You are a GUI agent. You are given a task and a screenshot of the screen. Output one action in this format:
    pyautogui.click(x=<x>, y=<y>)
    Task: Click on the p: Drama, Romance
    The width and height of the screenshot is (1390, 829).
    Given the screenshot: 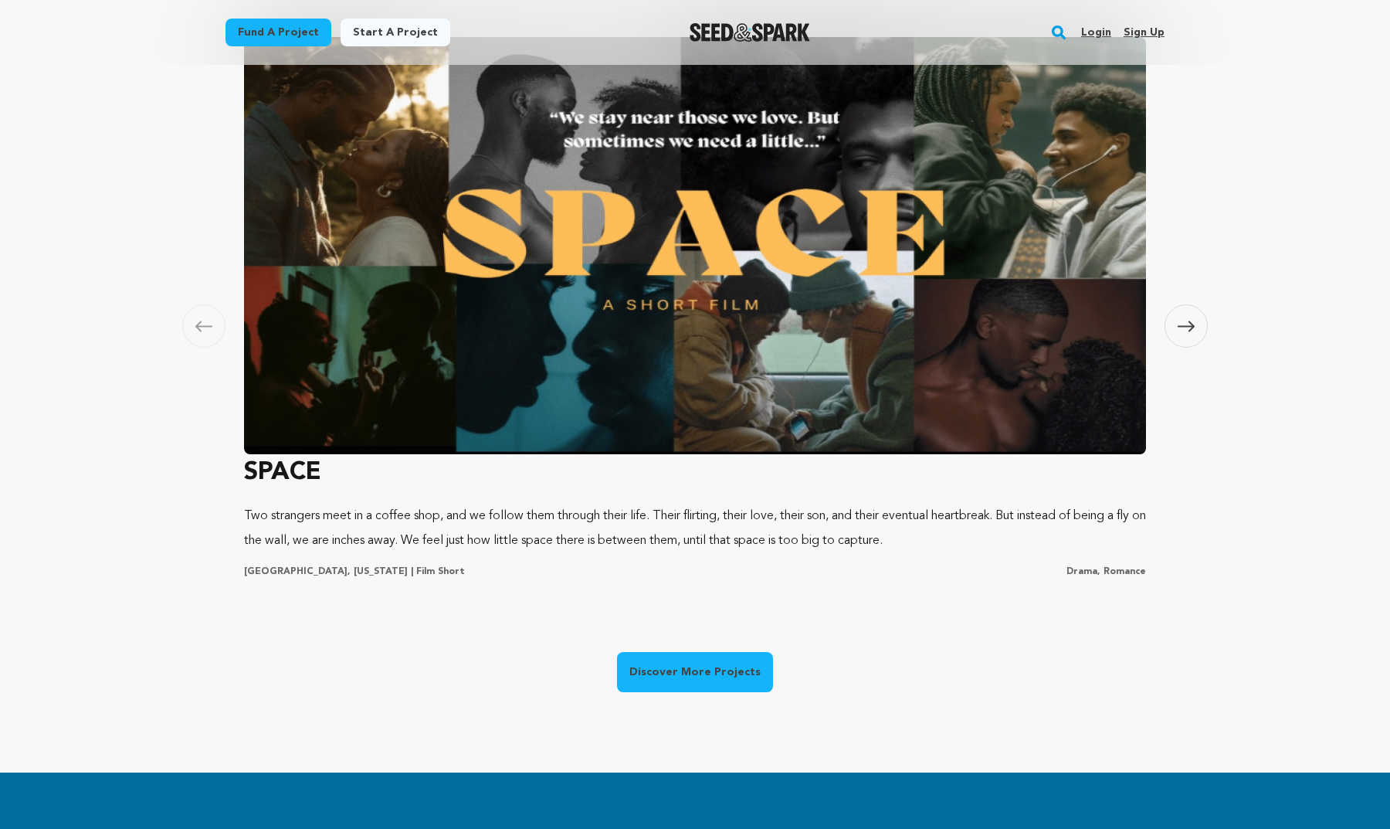 What is the action you would take?
    pyautogui.click(x=1106, y=571)
    